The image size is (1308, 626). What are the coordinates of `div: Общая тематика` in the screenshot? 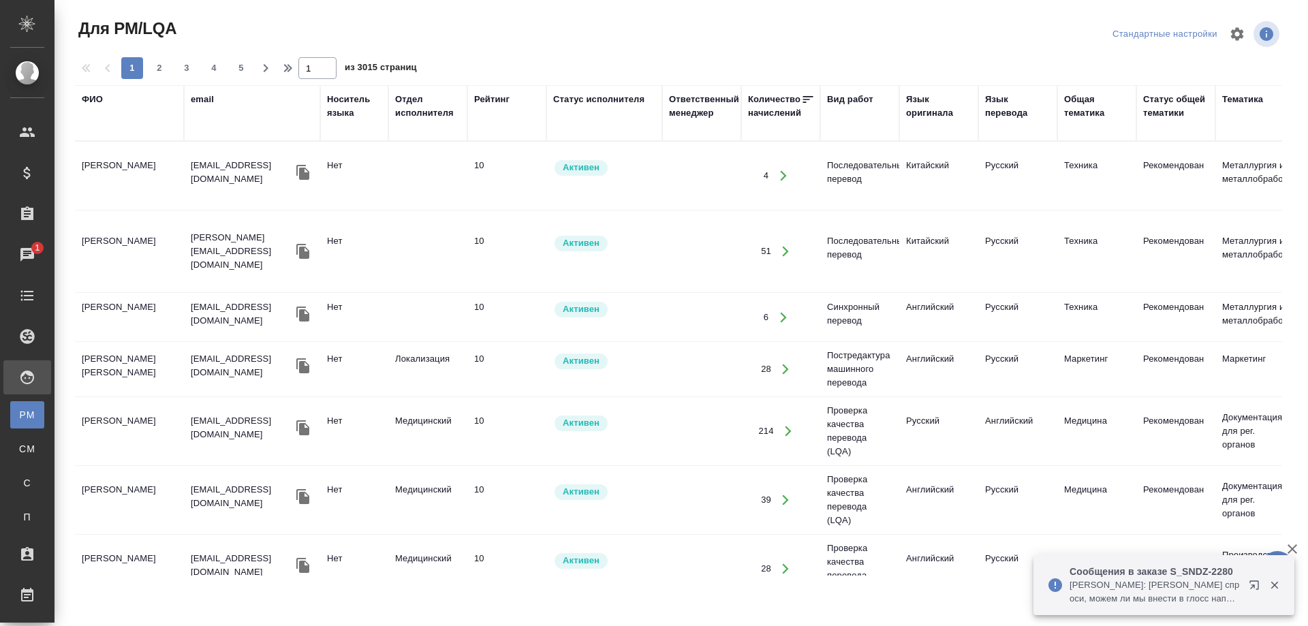 It's located at (1096, 106).